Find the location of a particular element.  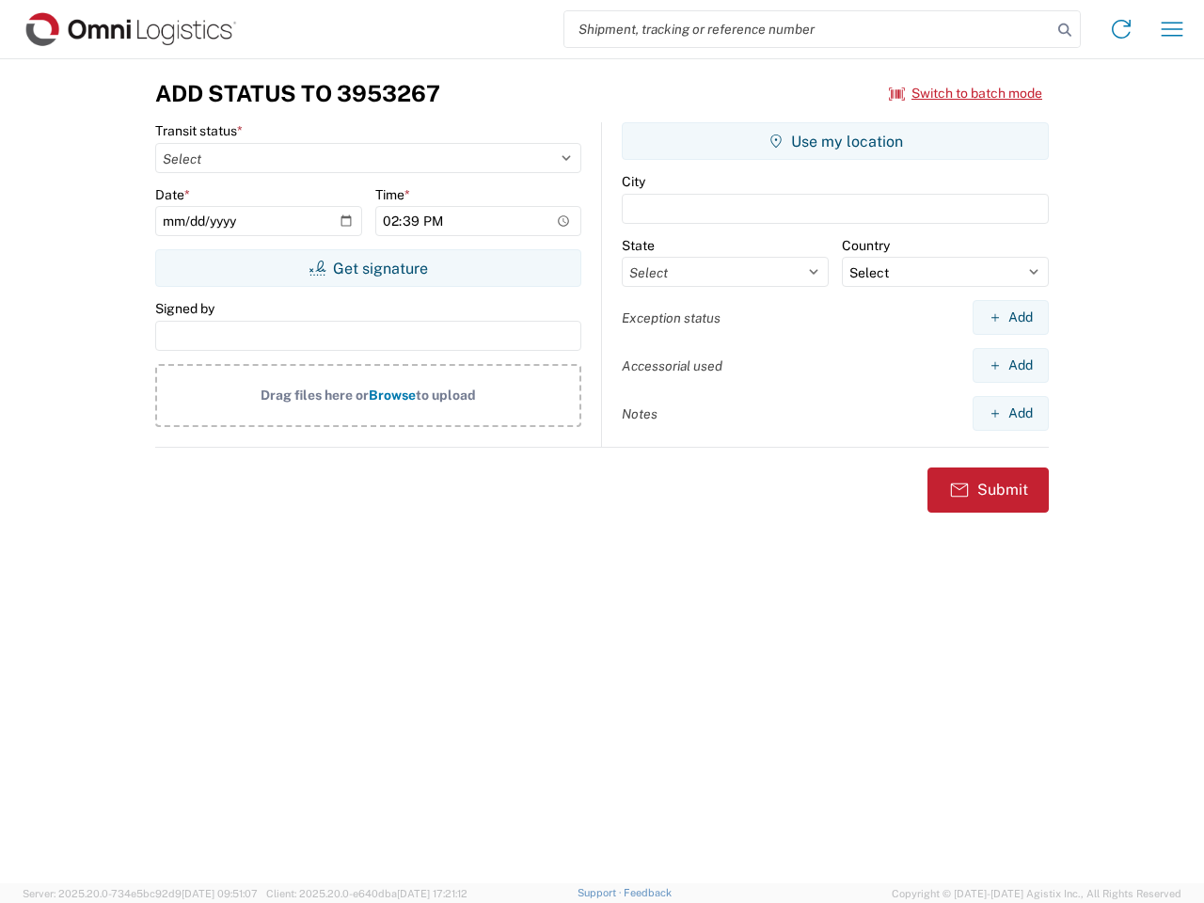

span: Browse is located at coordinates (392, 395).